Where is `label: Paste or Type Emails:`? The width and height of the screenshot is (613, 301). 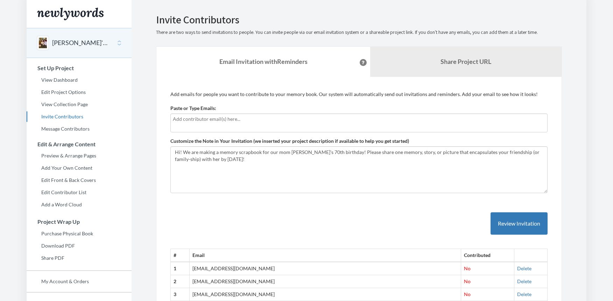
label: Paste or Type Emails: is located at coordinates (193, 108).